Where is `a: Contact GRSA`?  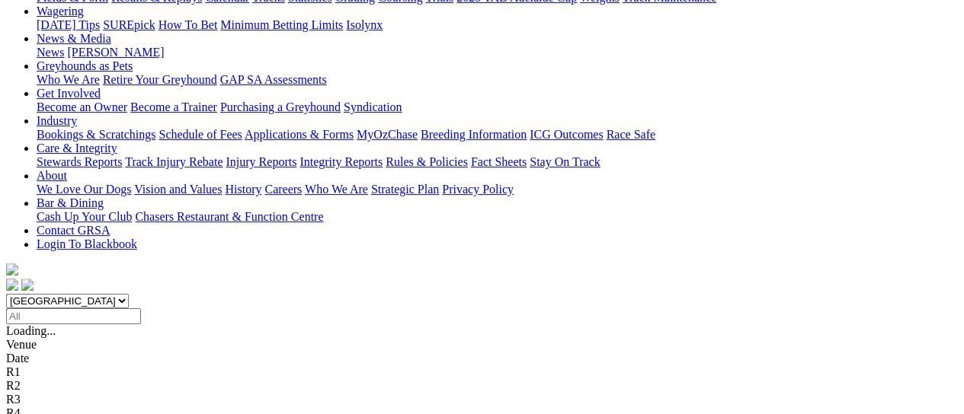 a: Contact GRSA is located at coordinates (73, 230).